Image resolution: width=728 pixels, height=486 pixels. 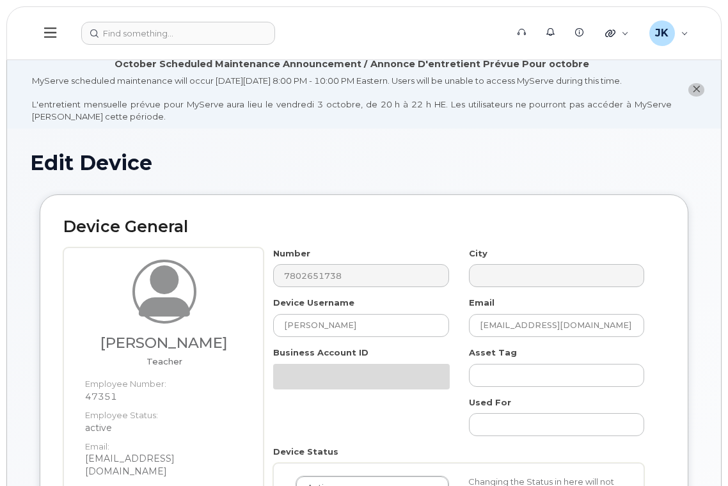 I want to click on dt: Employee Status:, so click(x=164, y=412).